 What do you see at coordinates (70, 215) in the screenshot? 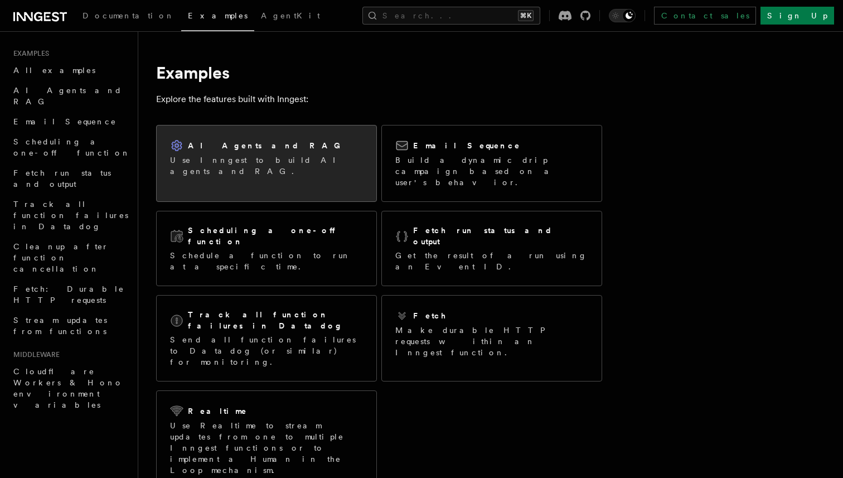
I see `a: Track all function failures in Datadog` at bounding box center [70, 215].